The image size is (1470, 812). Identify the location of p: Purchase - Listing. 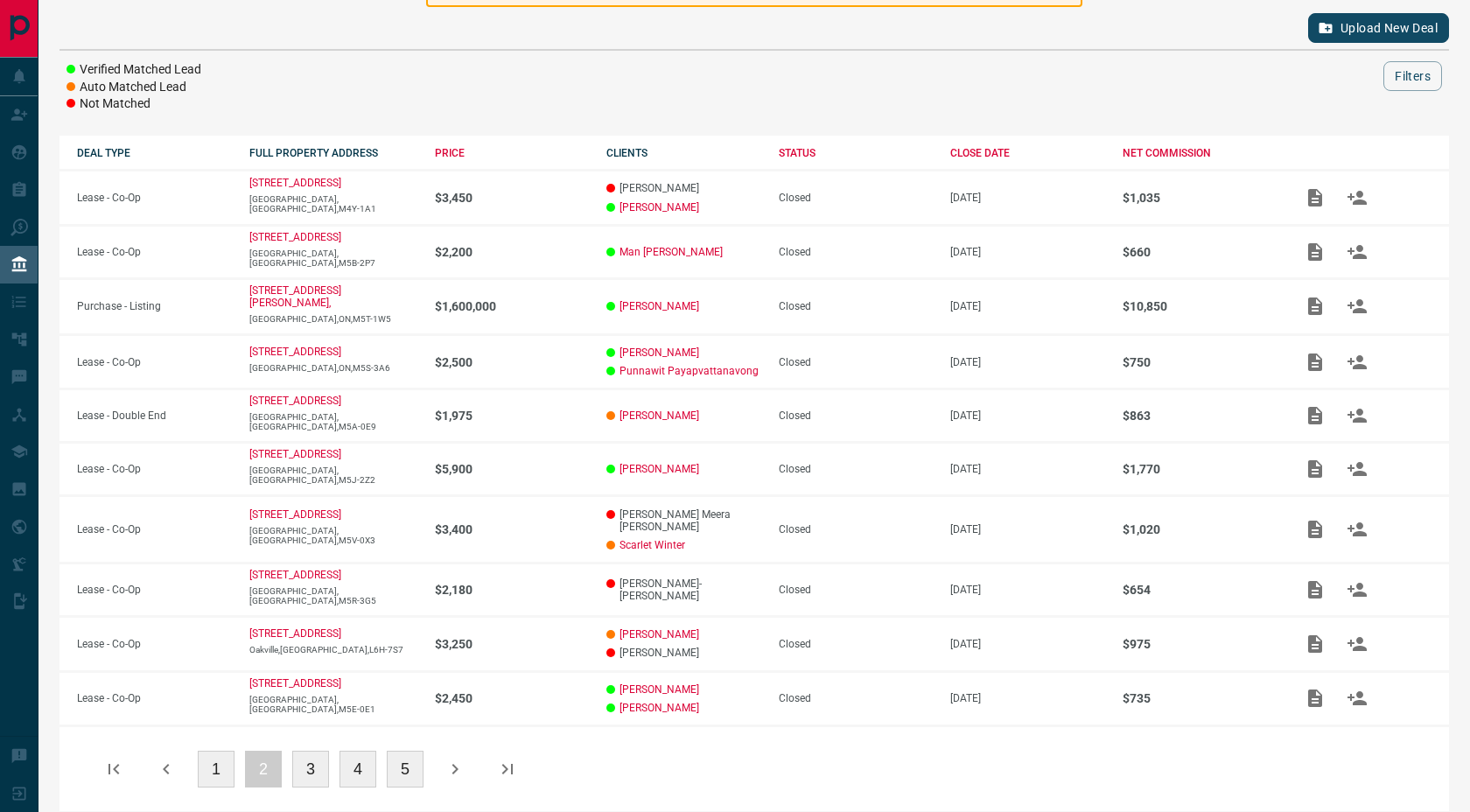
(154, 306).